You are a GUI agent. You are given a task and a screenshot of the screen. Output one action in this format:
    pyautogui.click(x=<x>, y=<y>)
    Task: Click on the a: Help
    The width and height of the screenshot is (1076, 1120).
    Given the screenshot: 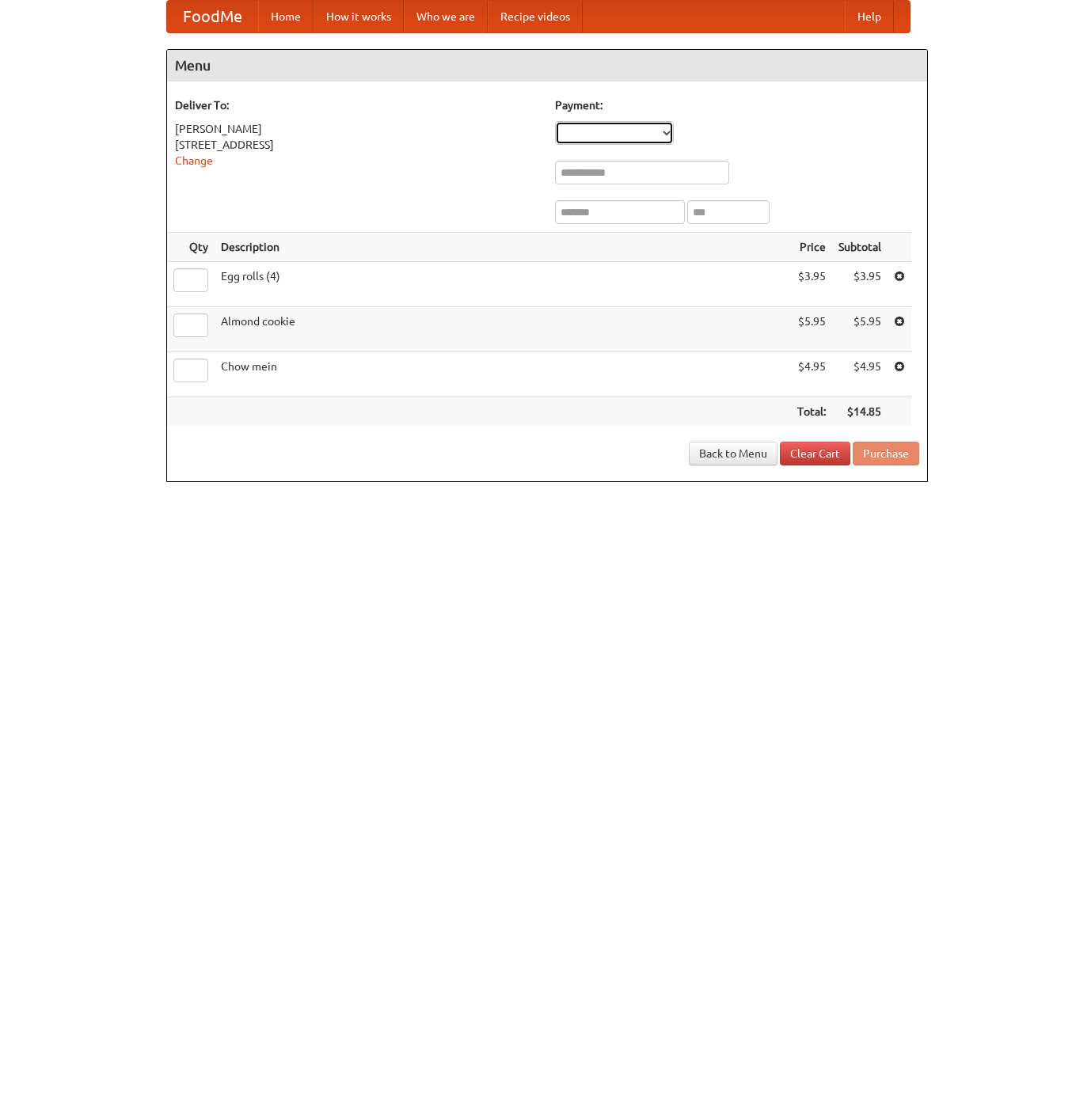 What is the action you would take?
    pyautogui.click(x=870, y=17)
    